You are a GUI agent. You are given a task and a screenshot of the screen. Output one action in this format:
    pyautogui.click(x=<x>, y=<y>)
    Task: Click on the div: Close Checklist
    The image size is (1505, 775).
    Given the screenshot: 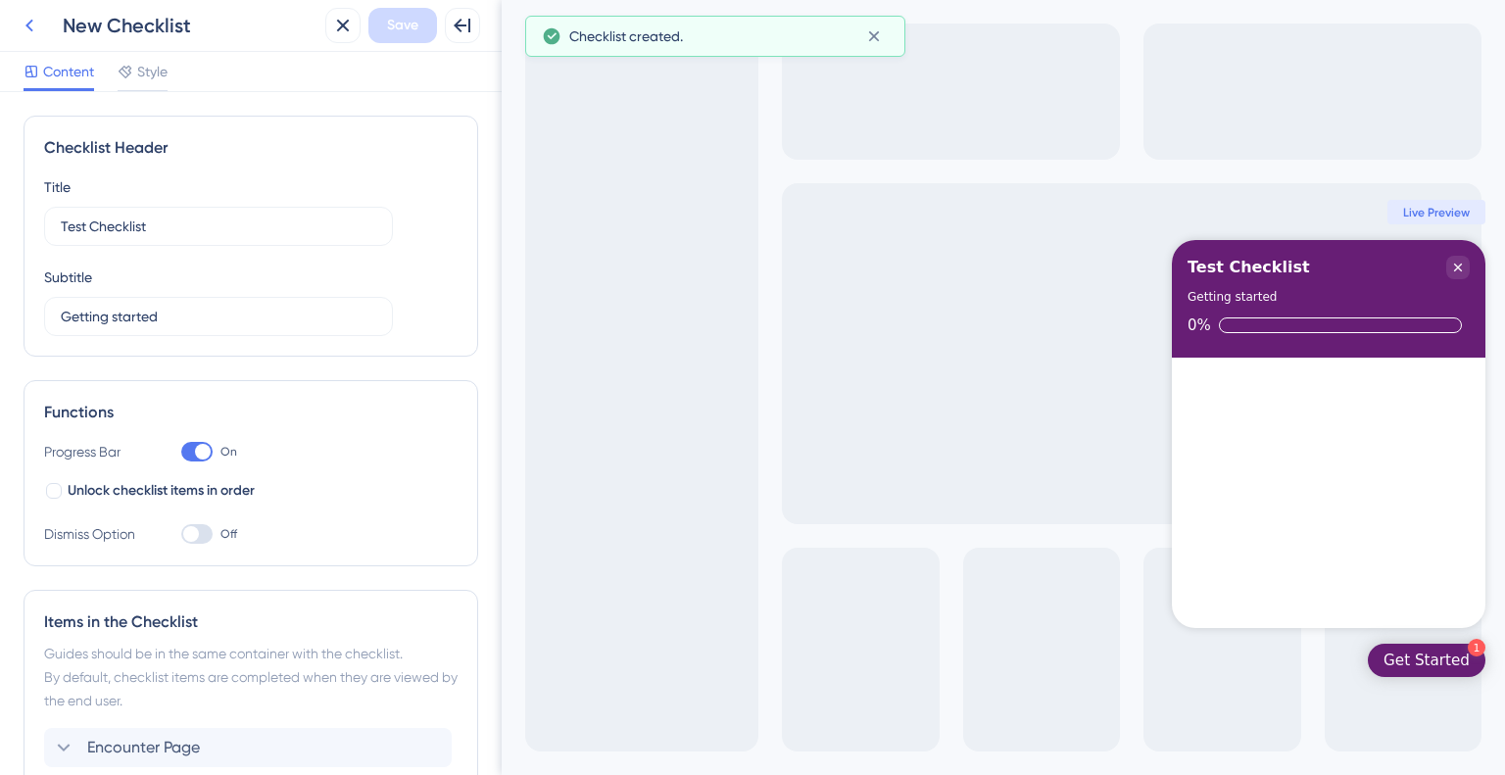 What is the action you would take?
    pyautogui.click(x=956, y=267)
    